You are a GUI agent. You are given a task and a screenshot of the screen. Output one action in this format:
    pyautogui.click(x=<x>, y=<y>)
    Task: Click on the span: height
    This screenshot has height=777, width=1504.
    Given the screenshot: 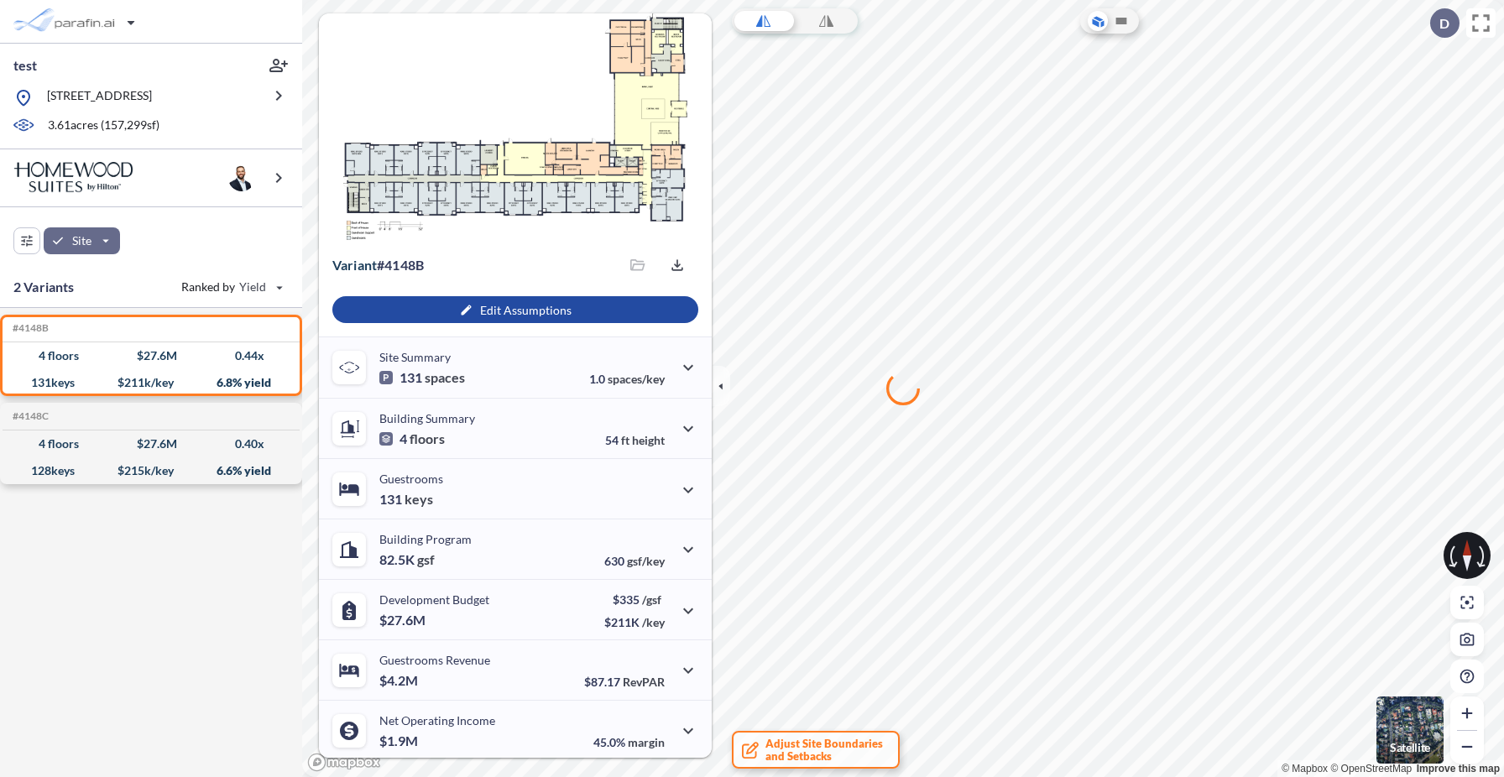 What is the action you would take?
    pyautogui.click(x=648, y=440)
    